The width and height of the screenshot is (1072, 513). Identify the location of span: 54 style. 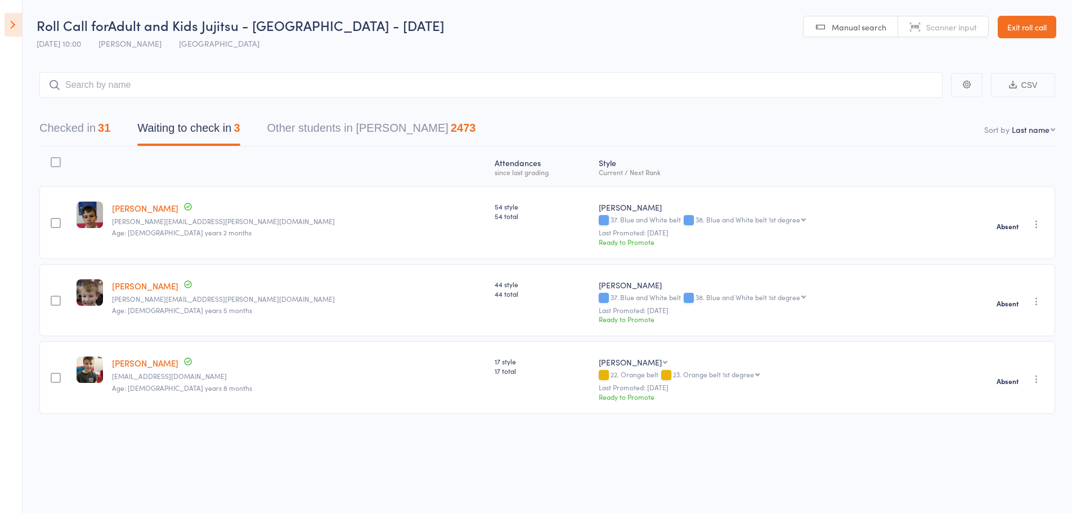
(542, 206).